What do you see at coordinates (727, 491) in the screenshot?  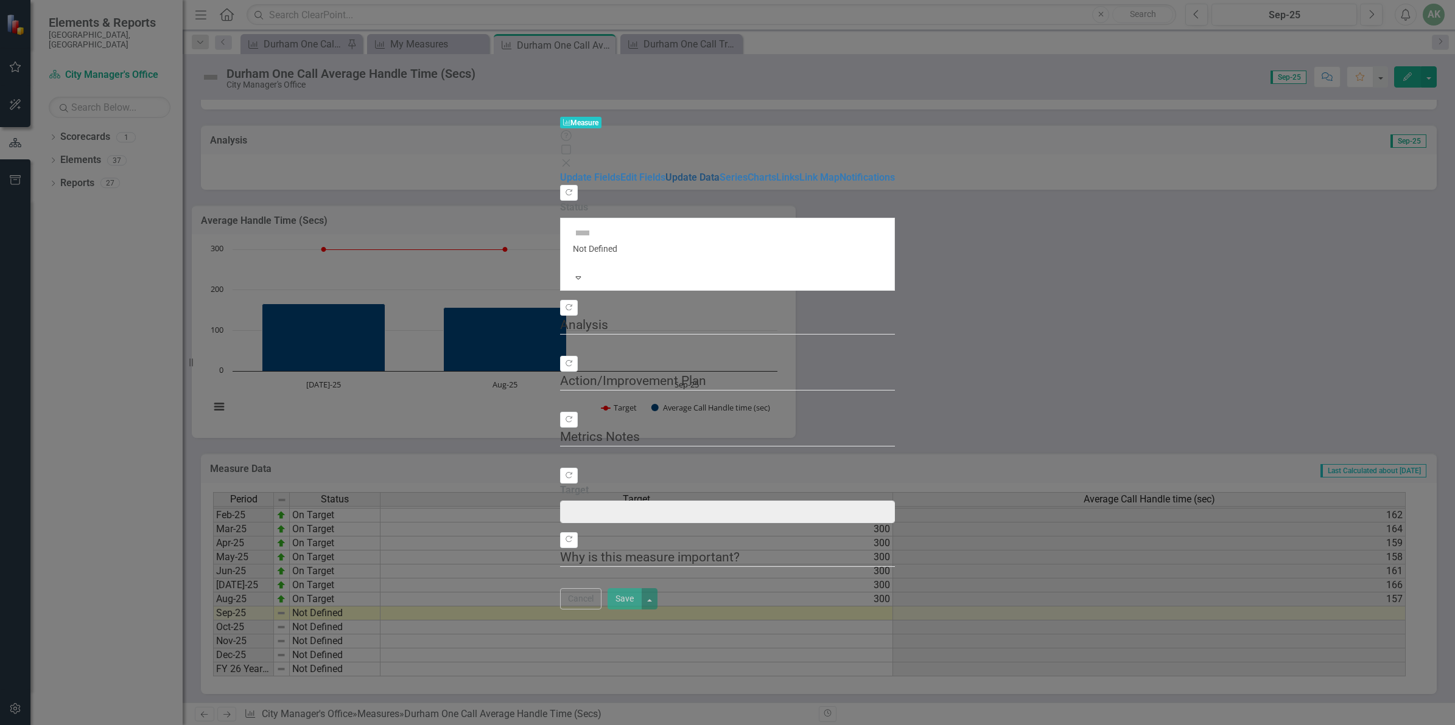 I see `label: Target` at bounding box center [727, 491].